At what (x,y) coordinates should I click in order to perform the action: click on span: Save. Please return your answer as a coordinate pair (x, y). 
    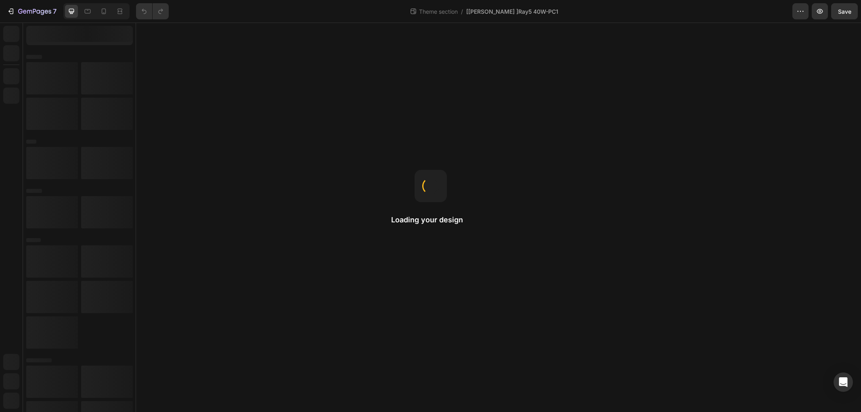
    Looking at the image, I should click on (845, 11).